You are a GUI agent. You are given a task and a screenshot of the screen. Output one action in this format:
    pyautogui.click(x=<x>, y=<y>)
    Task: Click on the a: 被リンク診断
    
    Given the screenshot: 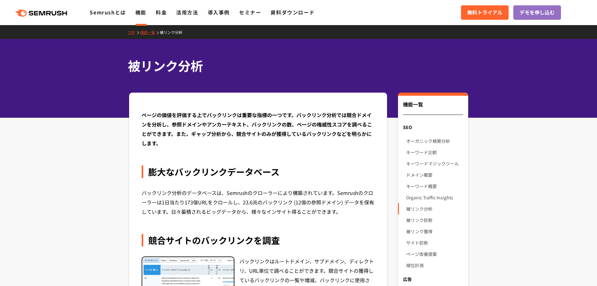 What is the action you would take?
    pyautogui.click(x=435, y=220)
    